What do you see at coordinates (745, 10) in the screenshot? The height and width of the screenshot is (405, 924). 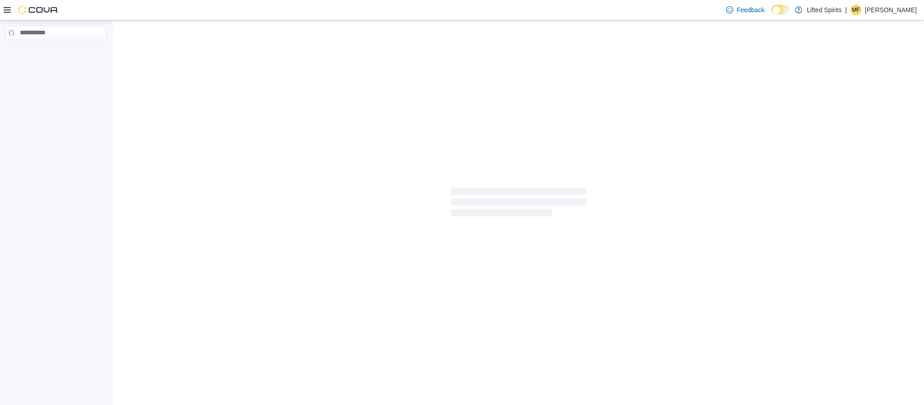 I see `a: Feedback` at bounding box center [745, 10].